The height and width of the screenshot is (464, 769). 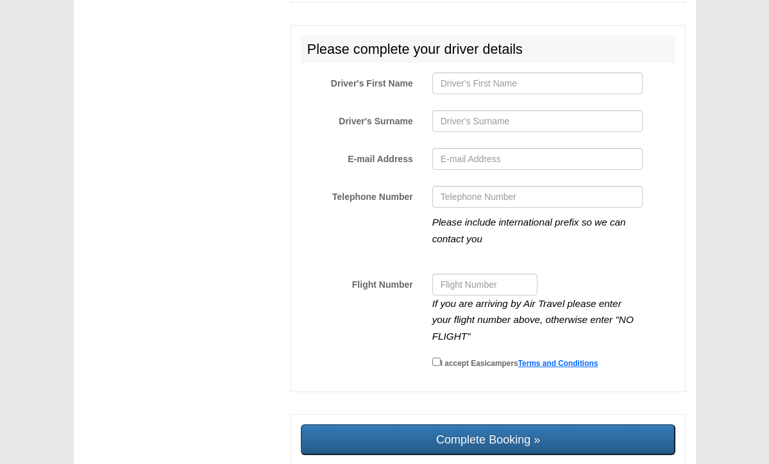 What do you see at coordinates (529, 230) in the screenshot?
I see `i: Please include international prefix so we can contact you` at bounding box center [529, 230].